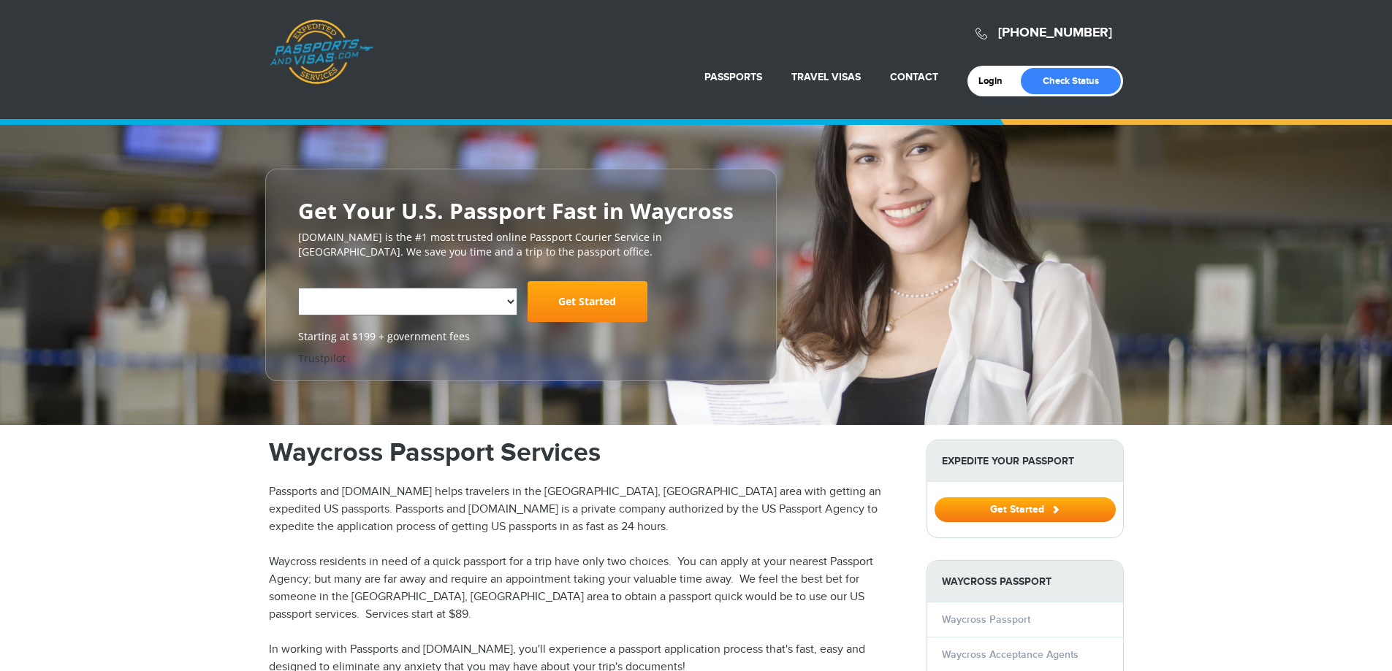  Describe the element at coordinates (587, 453) in the screenshot. I see `h1: Waycross Passport Services` at that location.